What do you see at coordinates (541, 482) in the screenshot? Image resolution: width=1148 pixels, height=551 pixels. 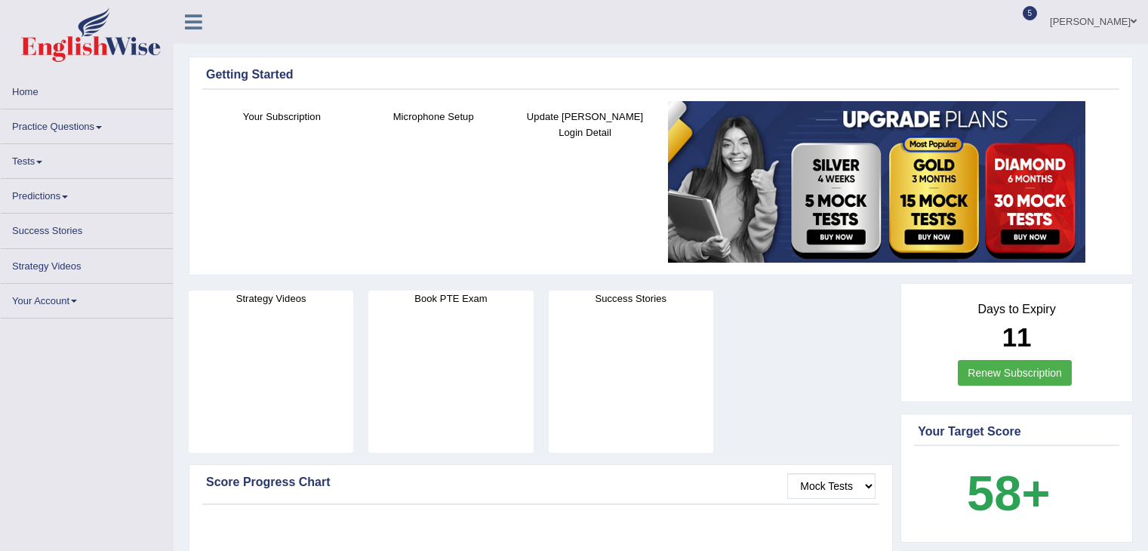 I see `div: Score Progress Chart` at bounding box center [541, 482].